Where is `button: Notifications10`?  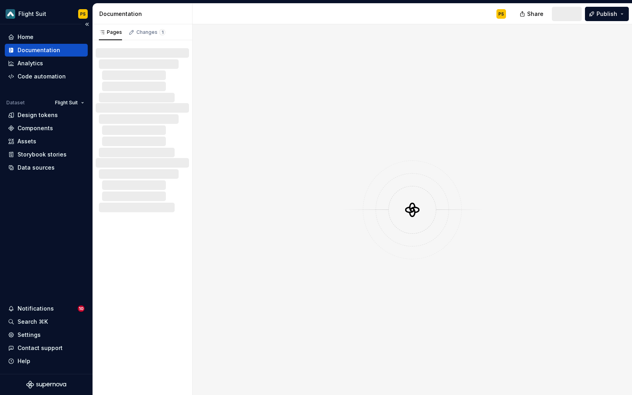
button: Notifications10 is located at coordinates (46, 309).